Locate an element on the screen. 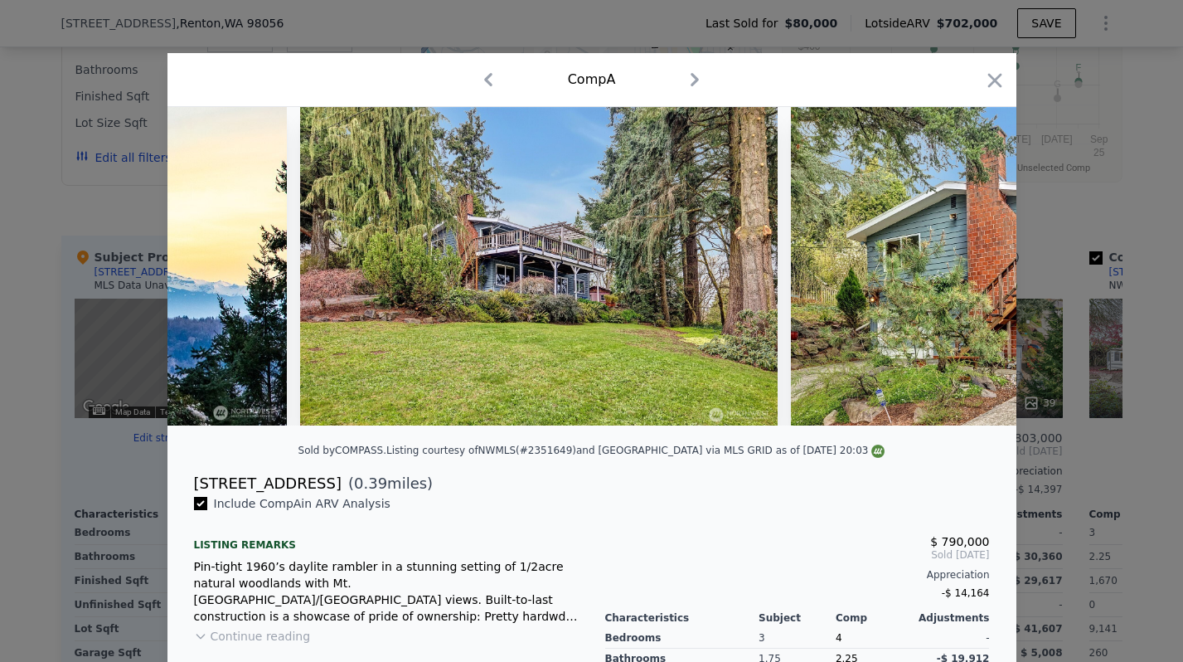 The width and height of the screenshot is (1183, 662). img: Property Img is located at coordinates (539, 266).